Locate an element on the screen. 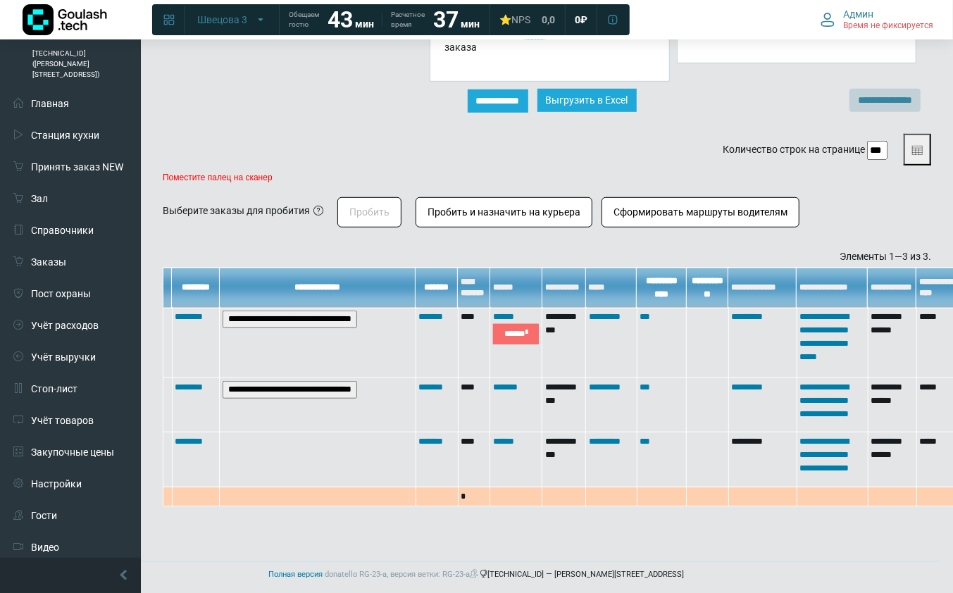 The height and width of the screenshot is (593, 953). span: 0 is located at coordinates (578, 20).